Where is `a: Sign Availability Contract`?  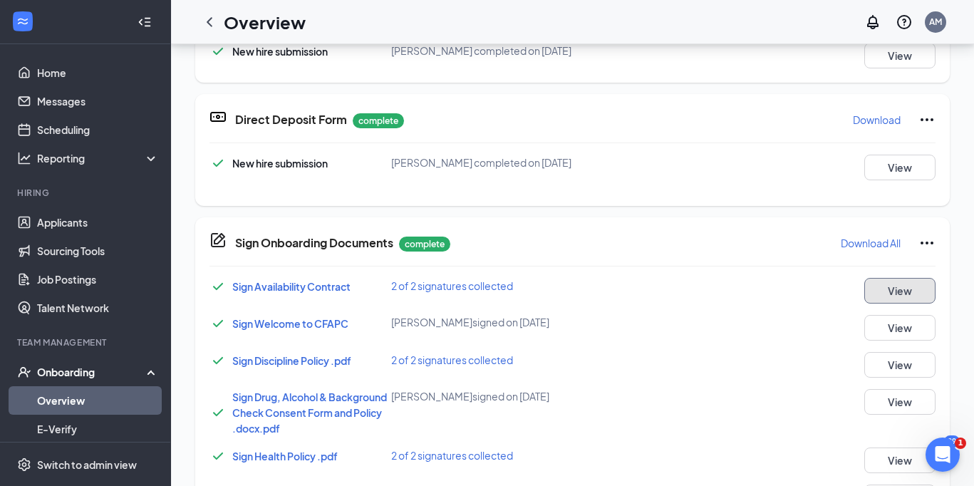 a: Sign Availability Contract is located at coordinates (291, 286).